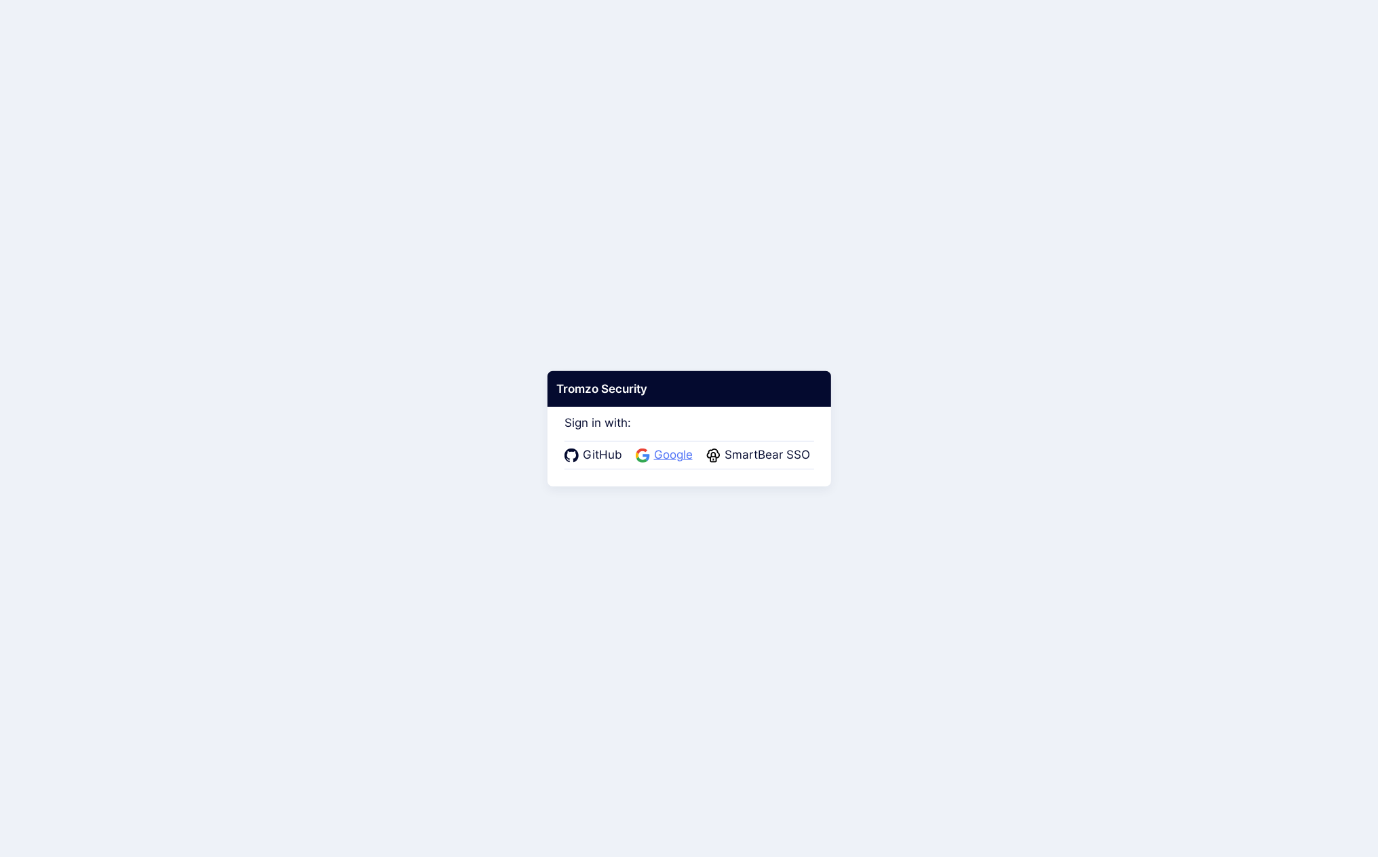 This screenshot has height=857, width=1378. I want to click on a: SmartBear SSO, so click(760, 455).